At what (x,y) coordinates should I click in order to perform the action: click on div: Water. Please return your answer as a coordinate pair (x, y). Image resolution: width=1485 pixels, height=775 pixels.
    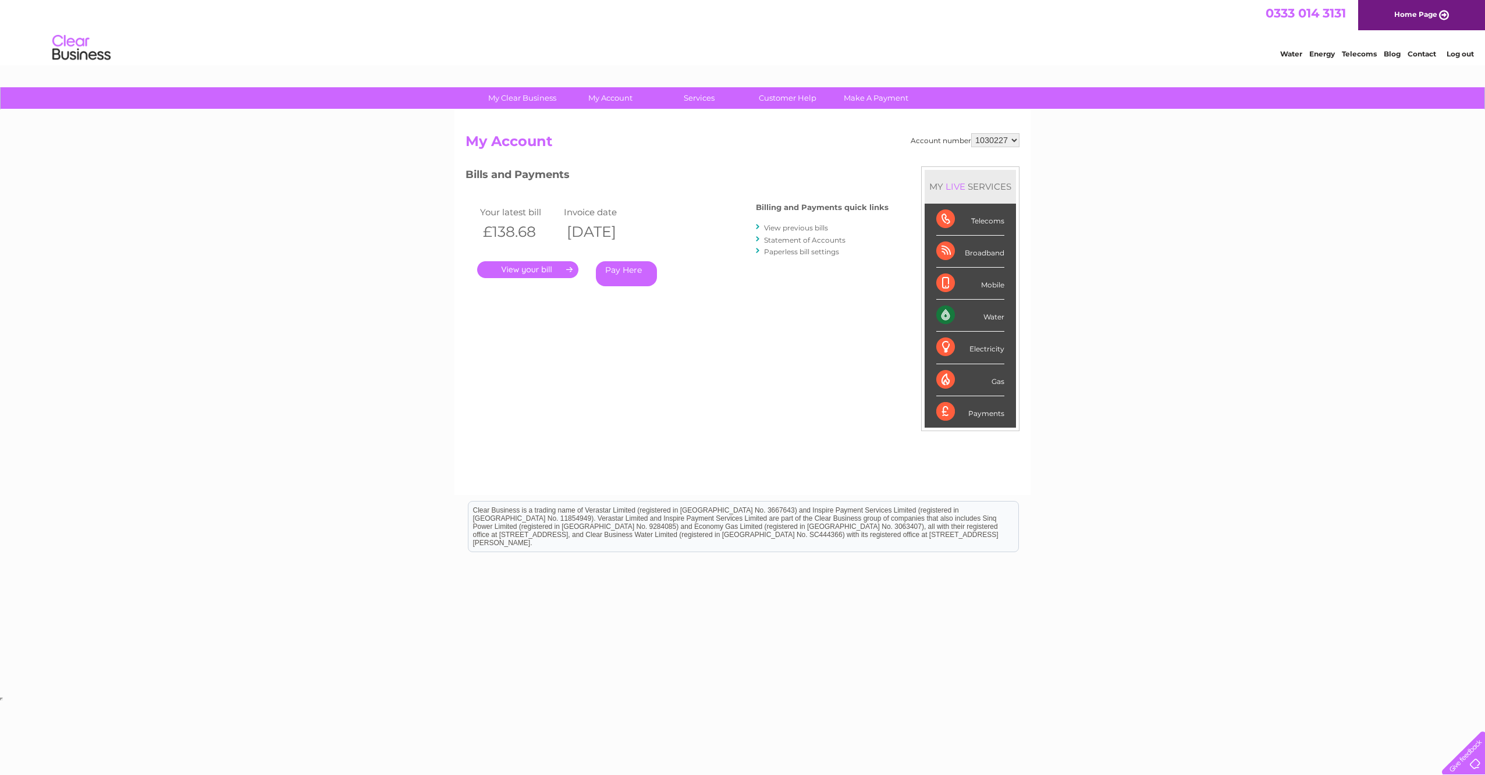
    Looking at the image, I should click on (970, 315).